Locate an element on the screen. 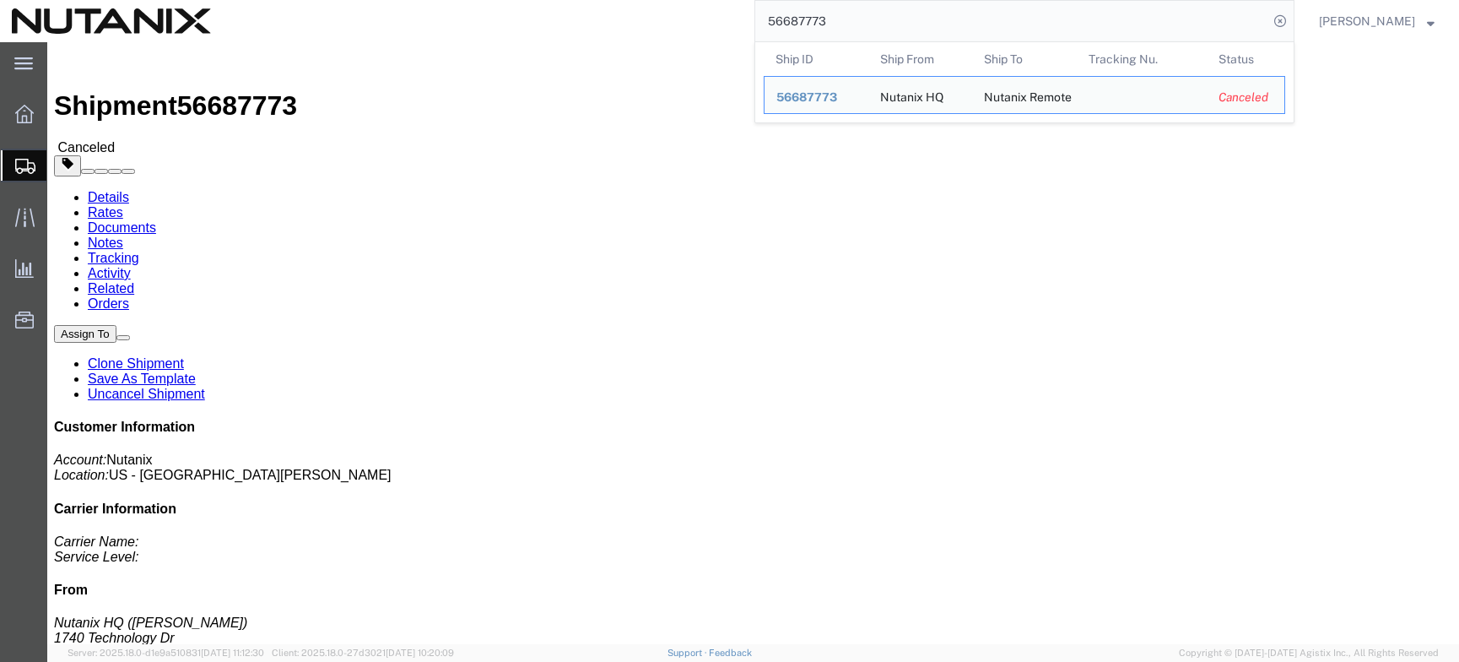  div: Nutanix Remote is located at coordinates (1024, 95).